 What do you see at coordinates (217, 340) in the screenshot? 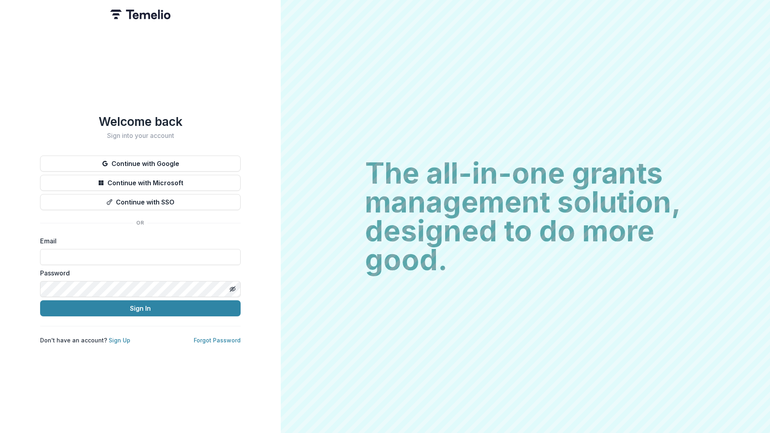
I see `a: Forgot Password` at bounding box center [217, 340].